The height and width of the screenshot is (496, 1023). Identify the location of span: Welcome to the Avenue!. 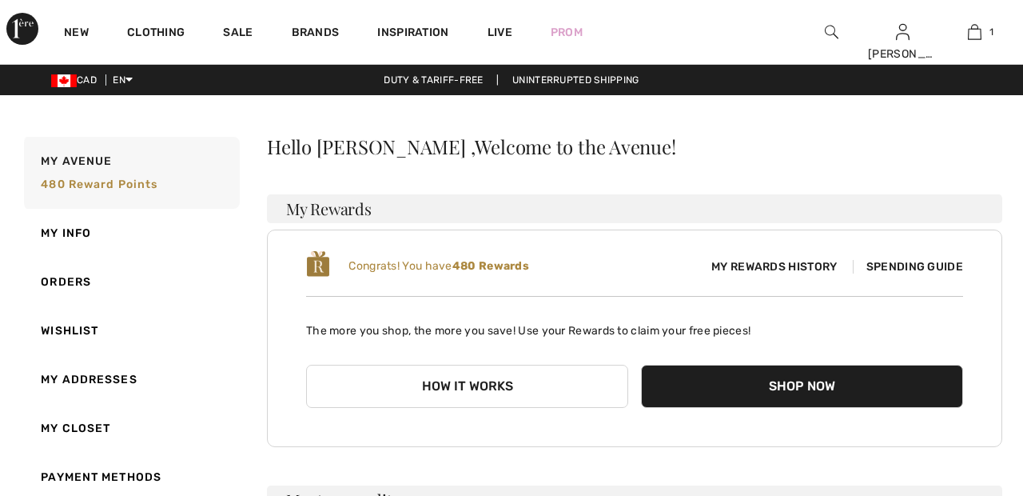
(575, 146).